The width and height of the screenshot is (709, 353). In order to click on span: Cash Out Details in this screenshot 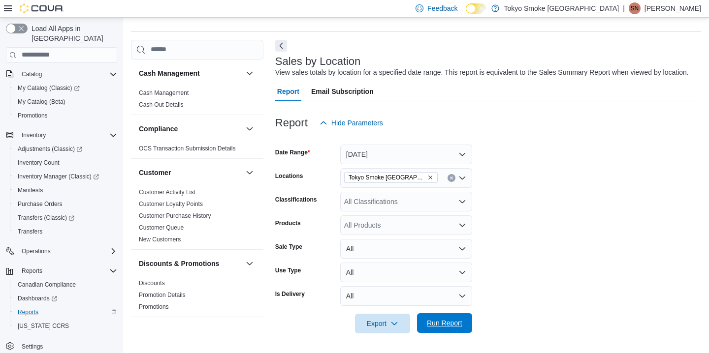, I will do `click(161, 105)`.